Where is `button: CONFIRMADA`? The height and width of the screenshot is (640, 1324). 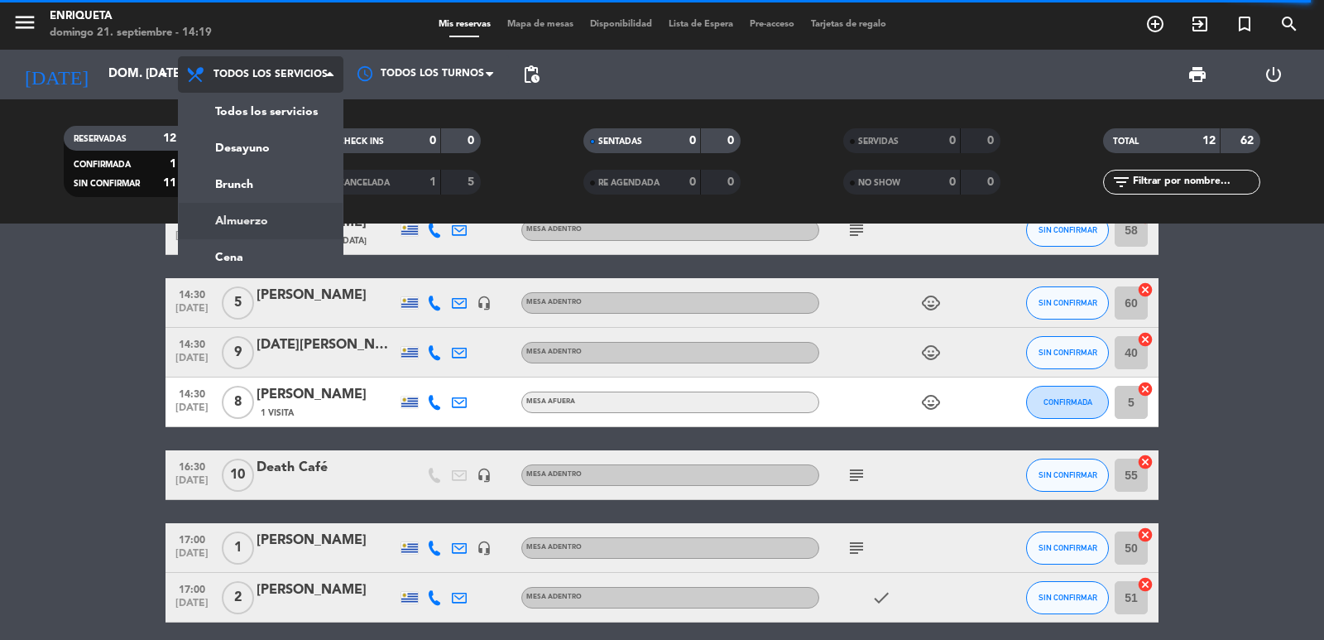 button: CONFIRMADA is located at coordinates (1067, 402).